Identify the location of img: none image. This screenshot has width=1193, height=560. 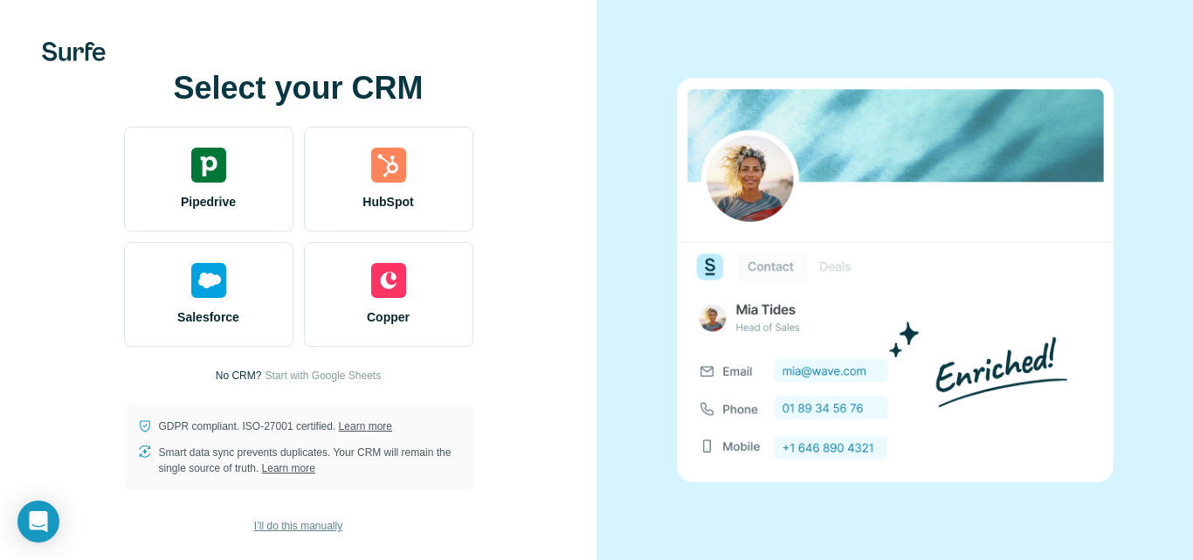
(895, 279).